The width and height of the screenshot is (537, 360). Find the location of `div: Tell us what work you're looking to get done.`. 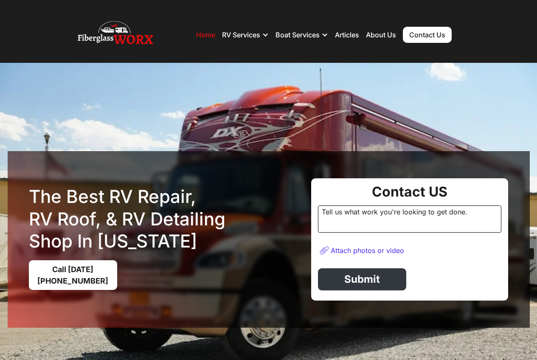

div: Tell us what work you're looking to get done. is located at coordinates (410, 219).